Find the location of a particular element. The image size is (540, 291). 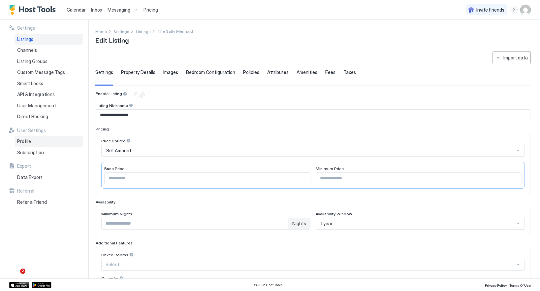

div: App Store is located at coordinates (19, 285).